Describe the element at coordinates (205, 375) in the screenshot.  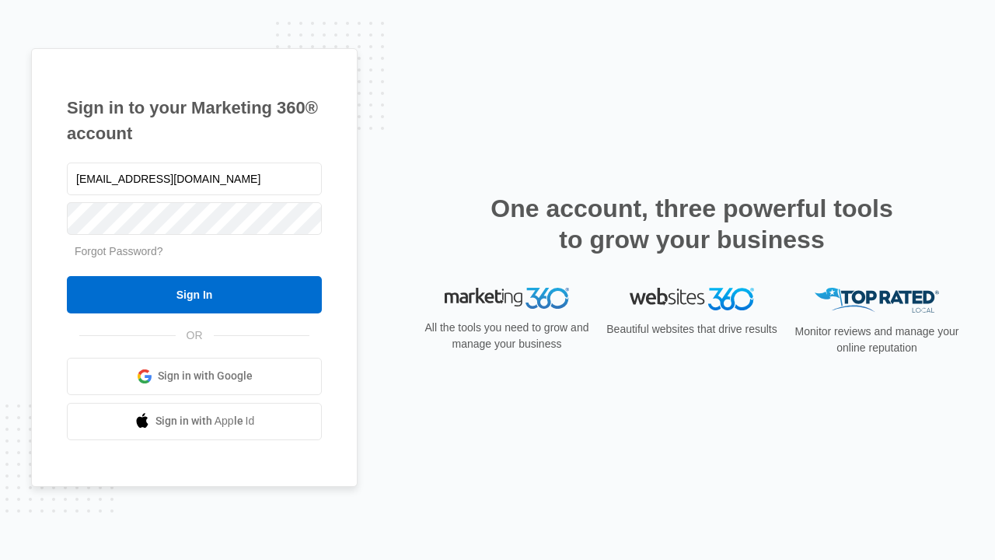
I see `span: Sign in with Google` at that location.